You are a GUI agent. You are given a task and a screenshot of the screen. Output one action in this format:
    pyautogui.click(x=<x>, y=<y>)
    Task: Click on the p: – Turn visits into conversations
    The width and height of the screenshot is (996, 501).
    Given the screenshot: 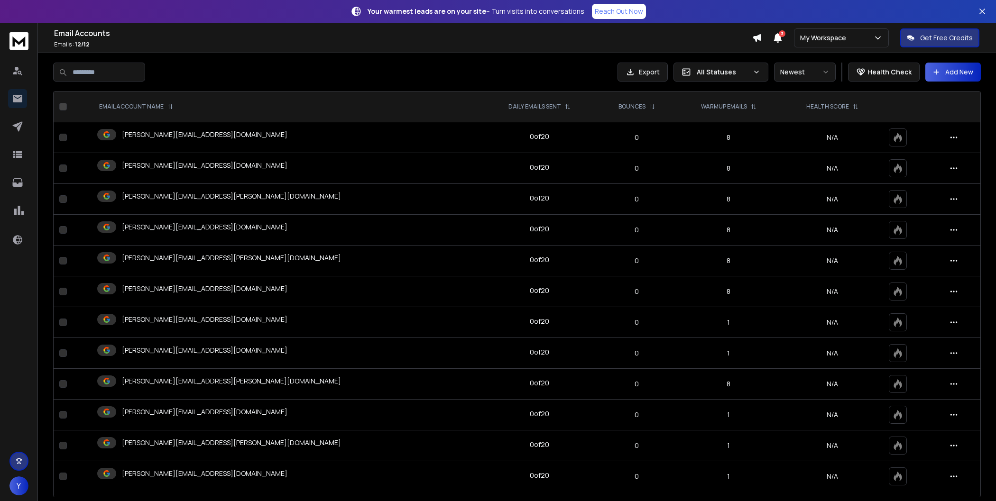 What is the action you would take?
    pyautogui.click(x=476, y=11)
    